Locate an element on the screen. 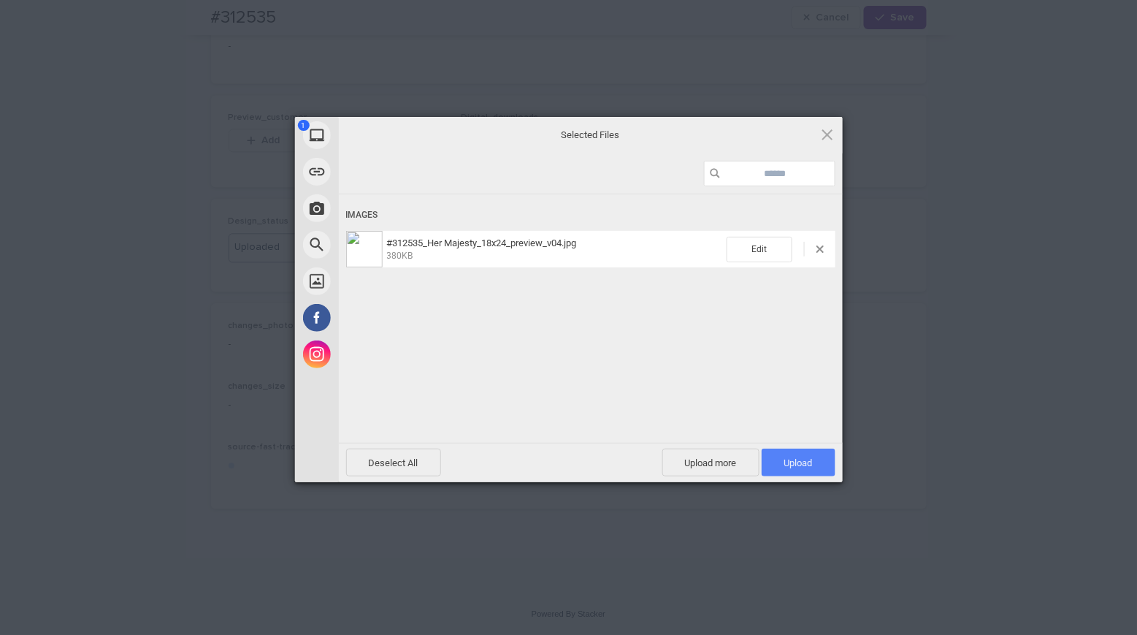 This screenshot has height=635, width=1137. div: Facebook is located at coordinates (383, 318).